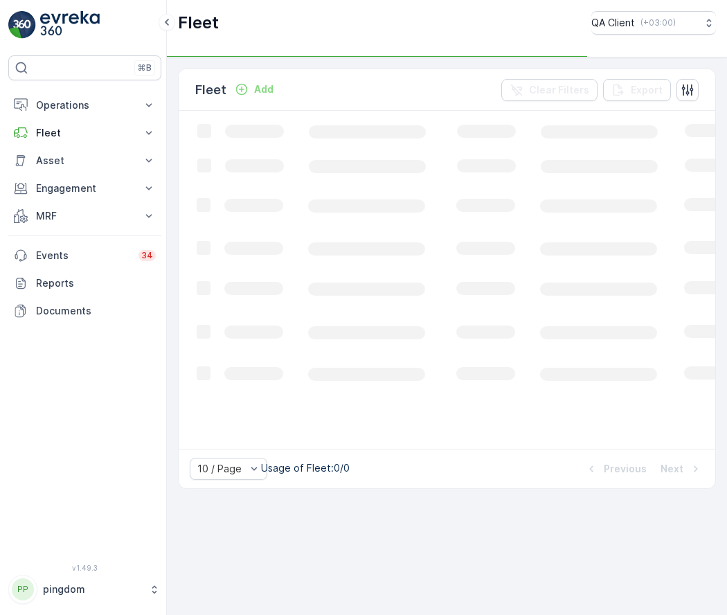 The height and width of the screenshot is (615, 727). Describe the element at coordinates (305, 468) in the screenshot. I see `p: Usage of Fleet : 0/0` at that location.